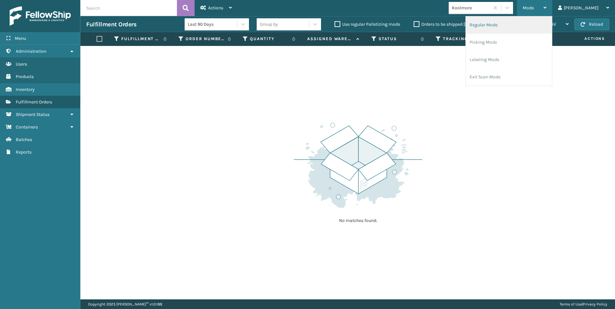  What do you see at coordinates (20, 38) in the screenshot?
I see `span: Menu` at bounding box center [20, 38].